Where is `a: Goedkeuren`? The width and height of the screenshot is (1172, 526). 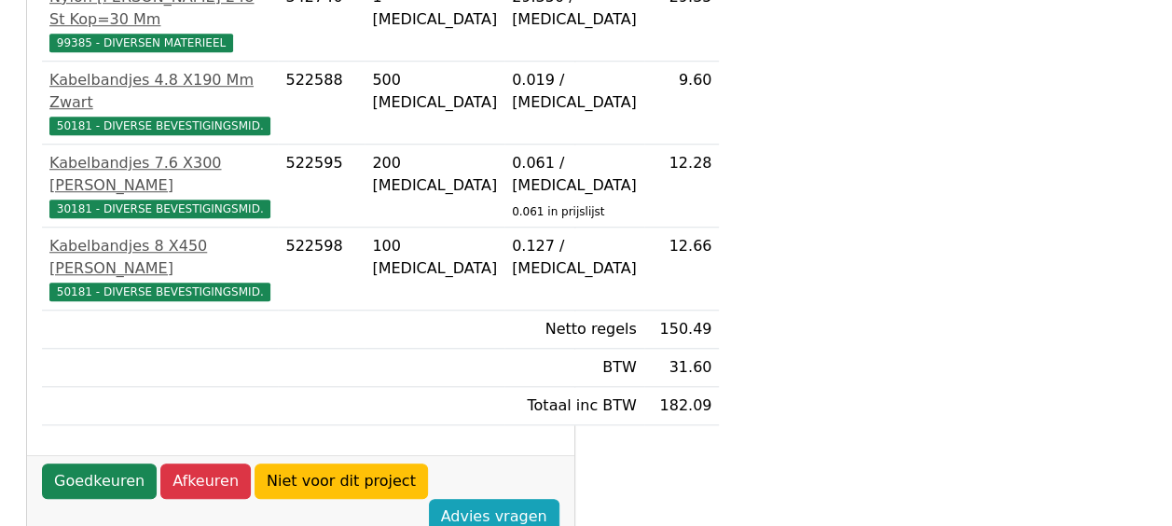
a: Goedkeuren is located at coordinates (99, 481).